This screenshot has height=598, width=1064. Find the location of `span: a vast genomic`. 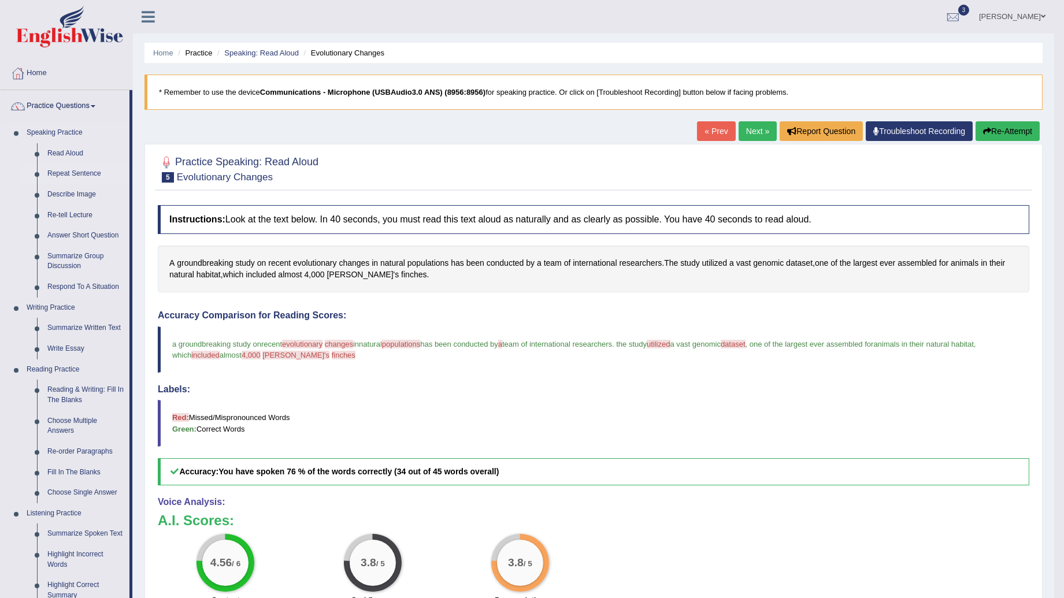

span: a vast genomic is located at coordinates (695, 344).